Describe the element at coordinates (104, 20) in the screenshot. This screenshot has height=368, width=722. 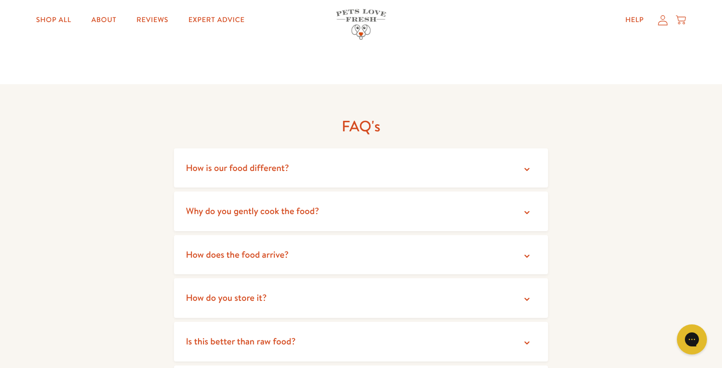
I see `a: About` at that location.